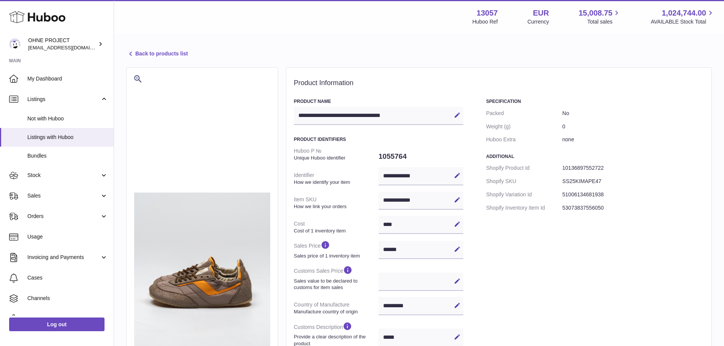 This screenshot has width=724, height=346. Describe the element at coordinates (335, 158) in the screenshot. I see `strong: Unique Huboo identifier` at that location.